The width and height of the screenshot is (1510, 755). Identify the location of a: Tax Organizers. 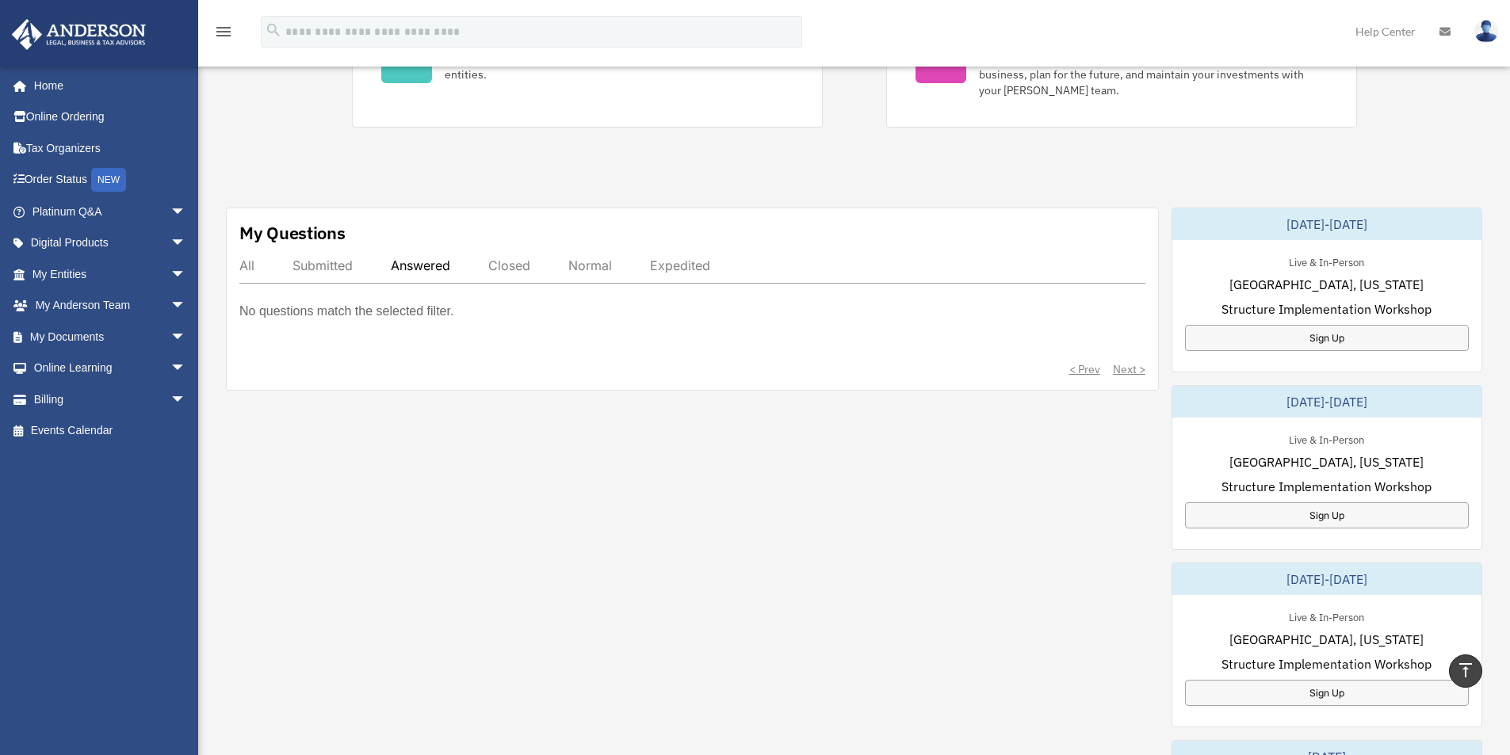
(110, 148).